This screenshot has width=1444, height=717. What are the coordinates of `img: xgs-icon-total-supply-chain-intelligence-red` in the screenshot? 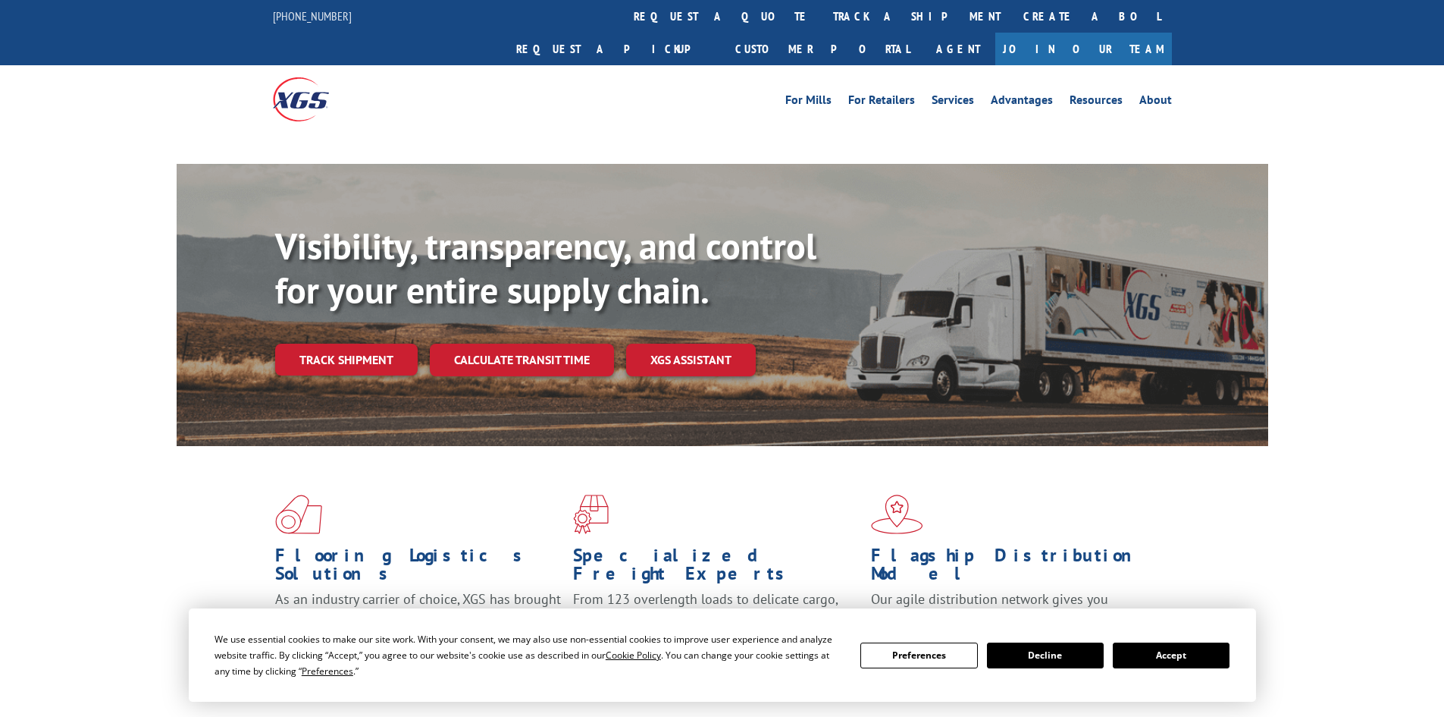 It's located at (299, 514).